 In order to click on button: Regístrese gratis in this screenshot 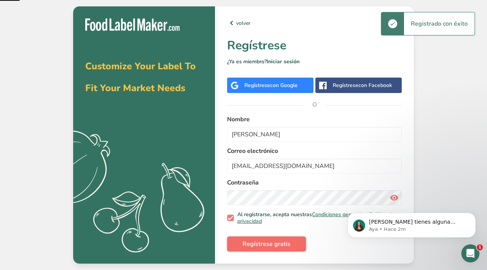, I will do `click(266, 244)`.